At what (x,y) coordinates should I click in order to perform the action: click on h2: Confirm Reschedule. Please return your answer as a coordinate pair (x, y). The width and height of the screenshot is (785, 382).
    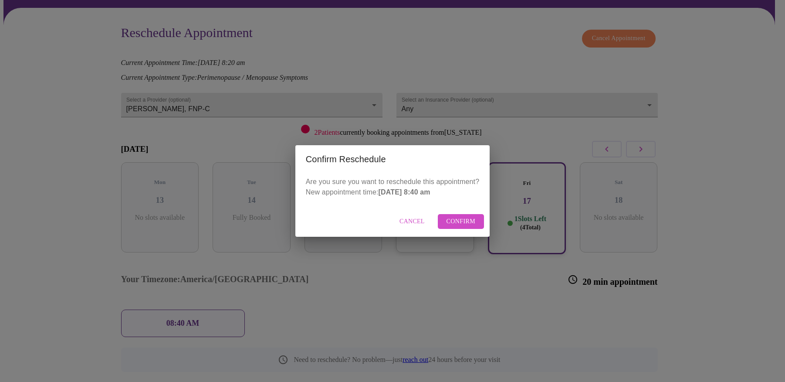
    Looking at the image, I should click on (393, 159).